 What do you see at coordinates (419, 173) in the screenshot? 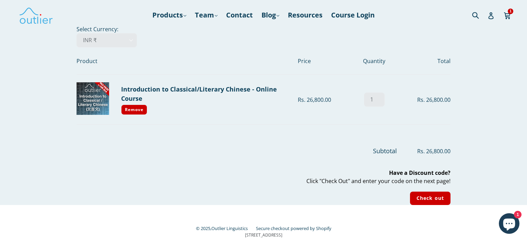
I see `b: Have a Discount code?` at bounding box center [419, 173].